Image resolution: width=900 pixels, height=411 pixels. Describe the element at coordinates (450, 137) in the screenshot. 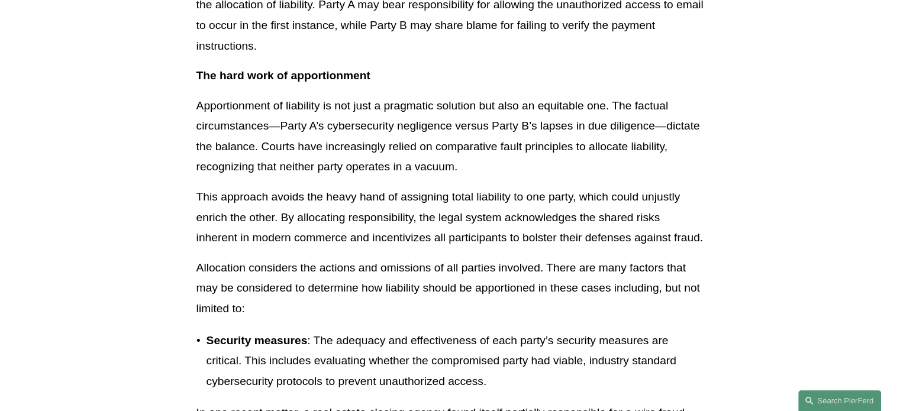

I see `p: Apportionment of liability is not just a pragmatic solution but also an equitable one. The factua...` at that location.